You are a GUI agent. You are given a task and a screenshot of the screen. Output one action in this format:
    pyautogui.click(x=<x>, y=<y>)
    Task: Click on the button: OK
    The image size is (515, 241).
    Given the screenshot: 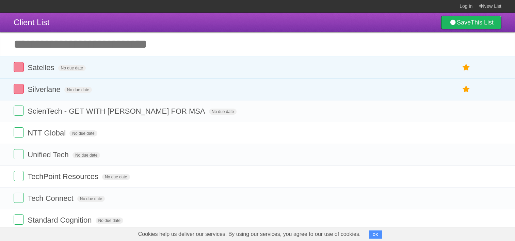 What is the action you would take?
    pyautogui.click(x=376, y=235)
    